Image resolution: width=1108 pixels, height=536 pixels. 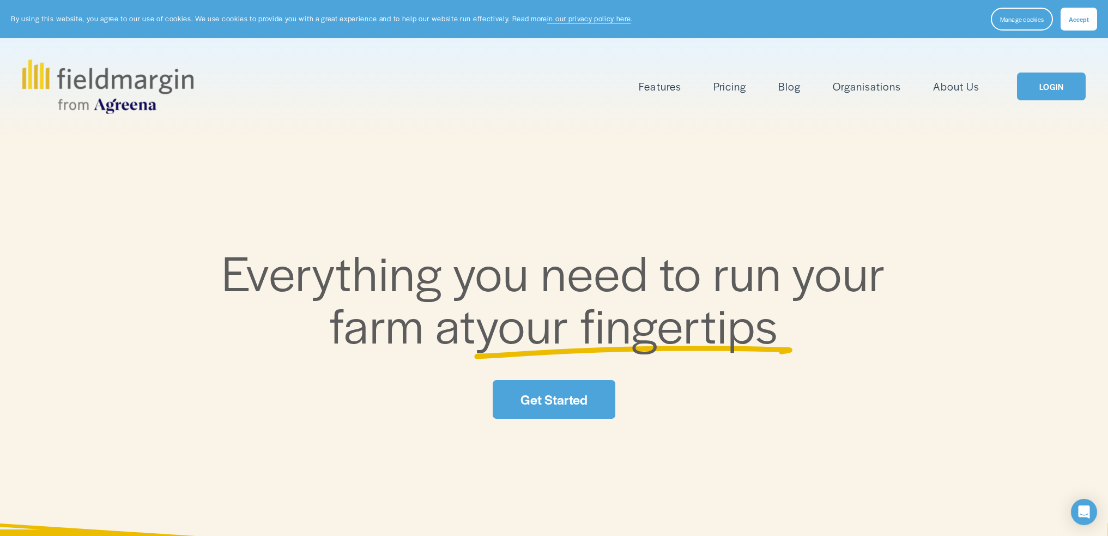 I want to click on span: Accept, so click(x=1079, y=19).